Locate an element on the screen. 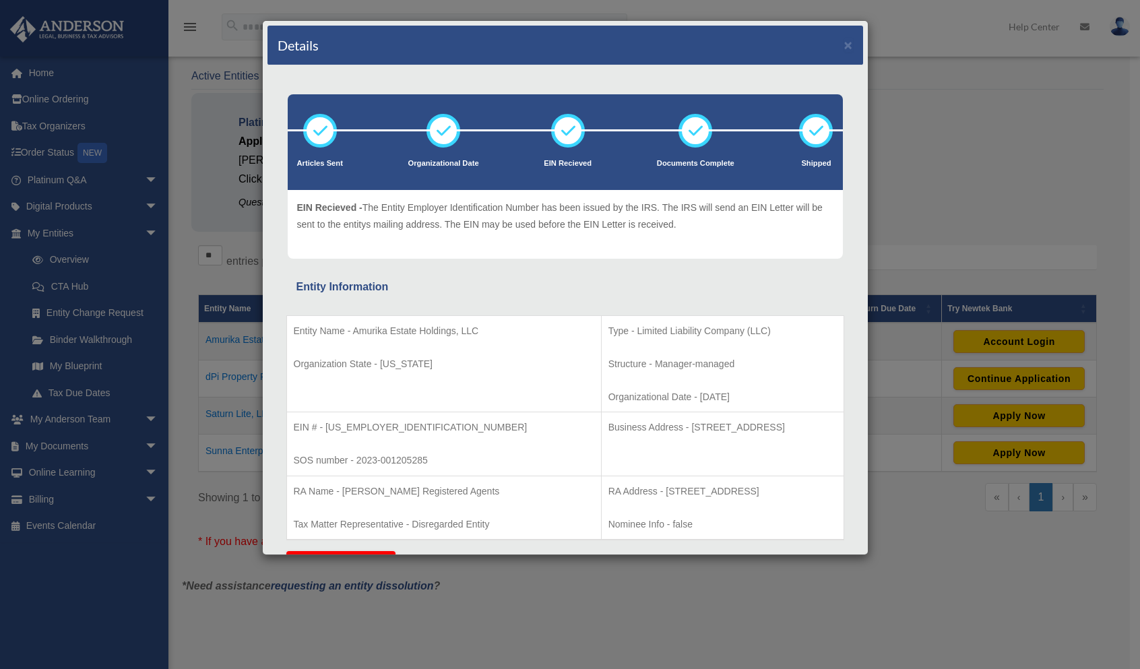  p: Tax Matter Representative - Disregarded Entity is located at coordinates (444, 524).